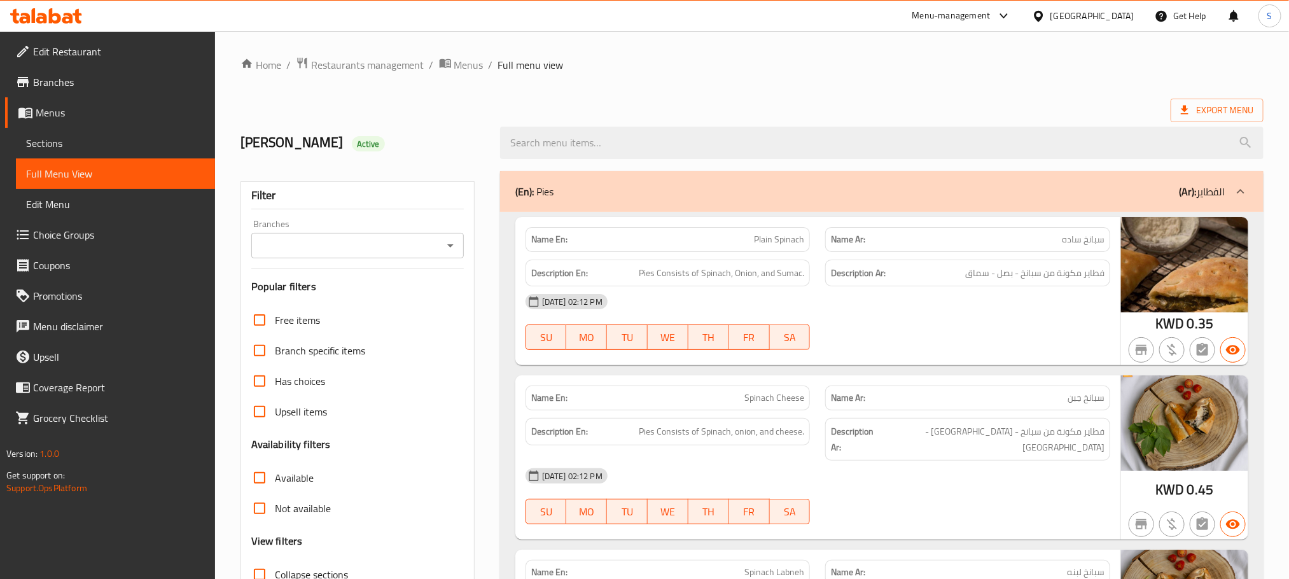  I want to click on a: Edit Menu, so click(115, 204).